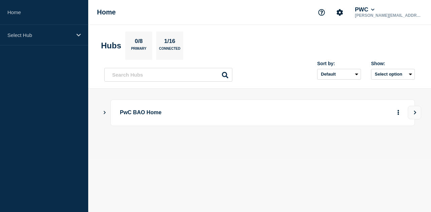  Describe the element at coordinates (393, 74) in the screenshot. I see `button: Select option` at that location.